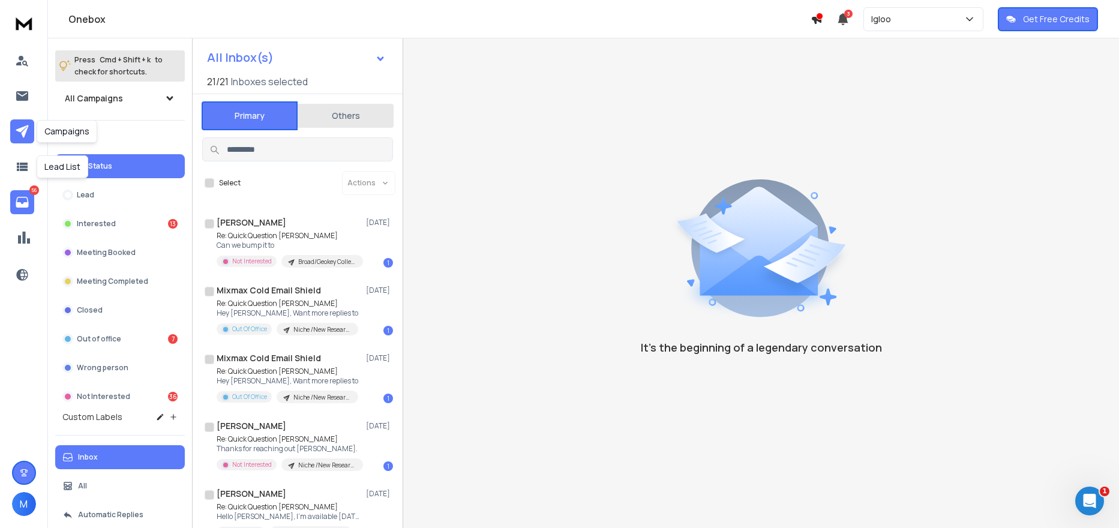 The width and height of the screenshot is (1119, 528). I want to click on span: 1, so click(1104, 491).